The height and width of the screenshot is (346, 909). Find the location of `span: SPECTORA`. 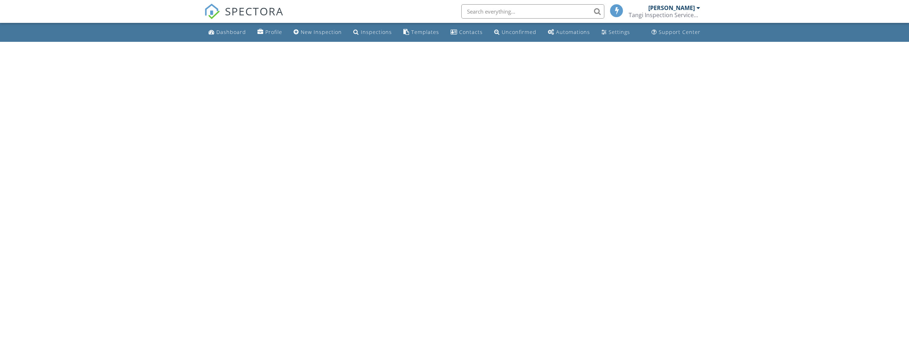

span: SPECTORA is located at coordinates (254, 11).